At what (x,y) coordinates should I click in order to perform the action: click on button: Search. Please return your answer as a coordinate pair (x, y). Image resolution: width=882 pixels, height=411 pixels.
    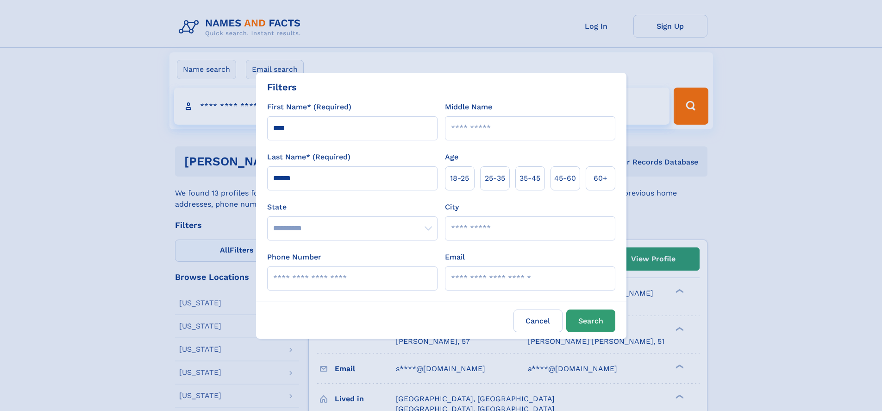
    Looking at the image, I should click on (591, 321).